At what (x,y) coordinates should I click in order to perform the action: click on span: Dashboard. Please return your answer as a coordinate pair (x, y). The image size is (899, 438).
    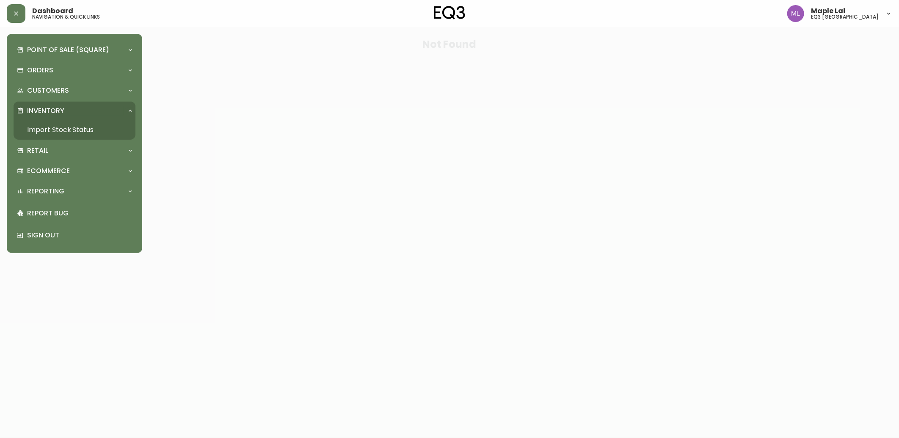
    Looking at the image, I should click on (52, 11).